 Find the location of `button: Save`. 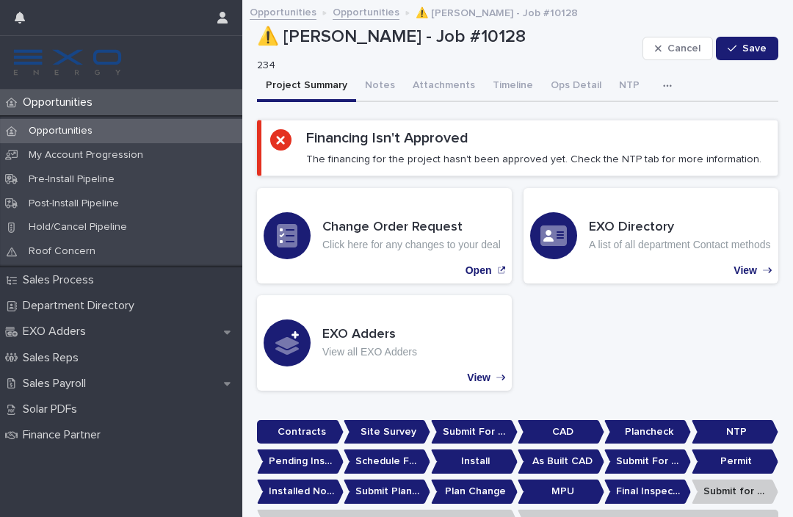

button: Save is located at coordinates (746, 48).